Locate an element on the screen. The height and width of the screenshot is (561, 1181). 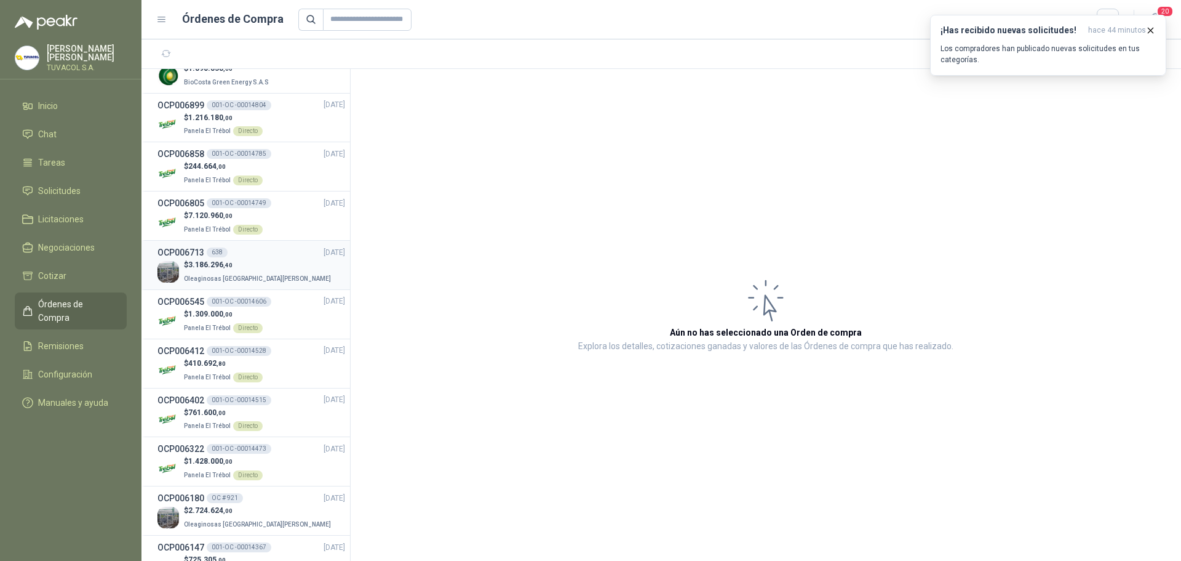
span: 1.428.000 is located at coordinates (210, 461).